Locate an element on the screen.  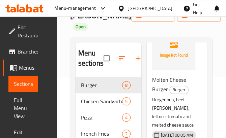
h2: Menu sections is located at coordinates (91, 58).